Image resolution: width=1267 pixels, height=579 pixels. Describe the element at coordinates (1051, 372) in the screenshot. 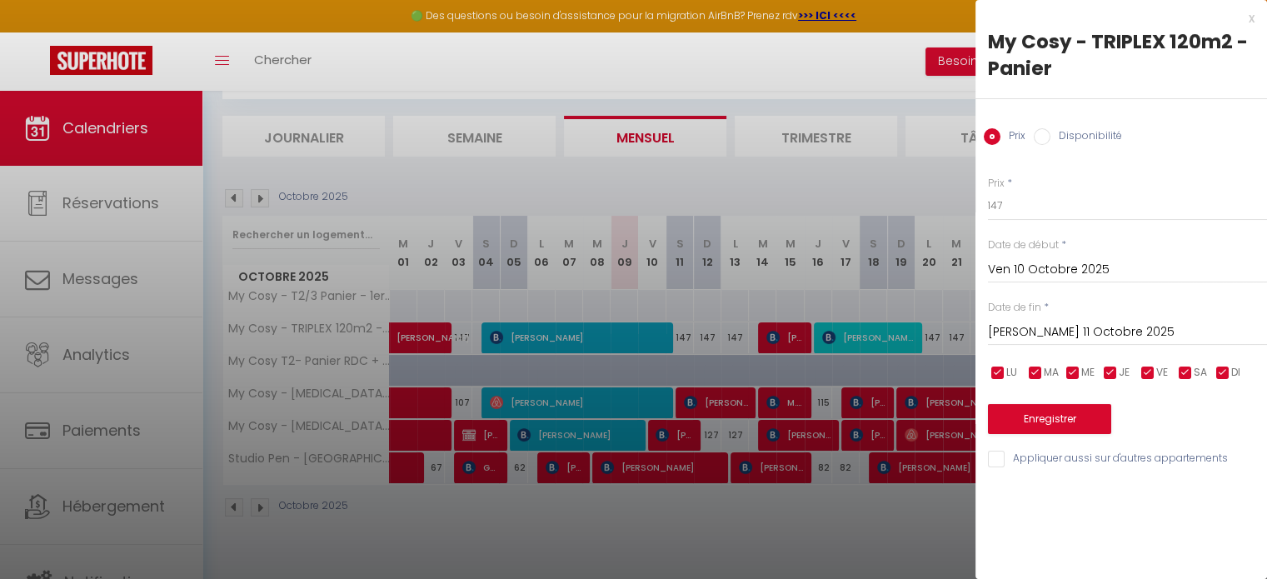

I see `span: MA` at that location.